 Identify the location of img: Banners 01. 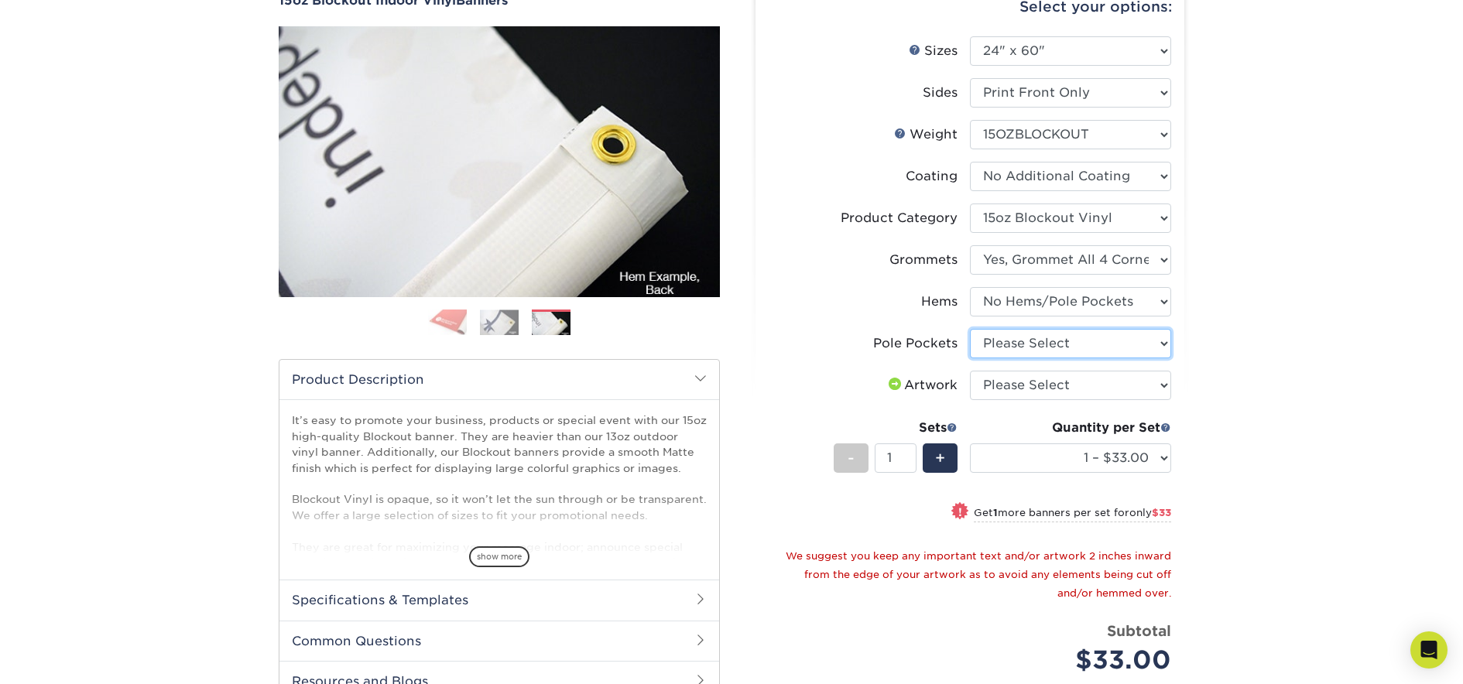
(447, 322).